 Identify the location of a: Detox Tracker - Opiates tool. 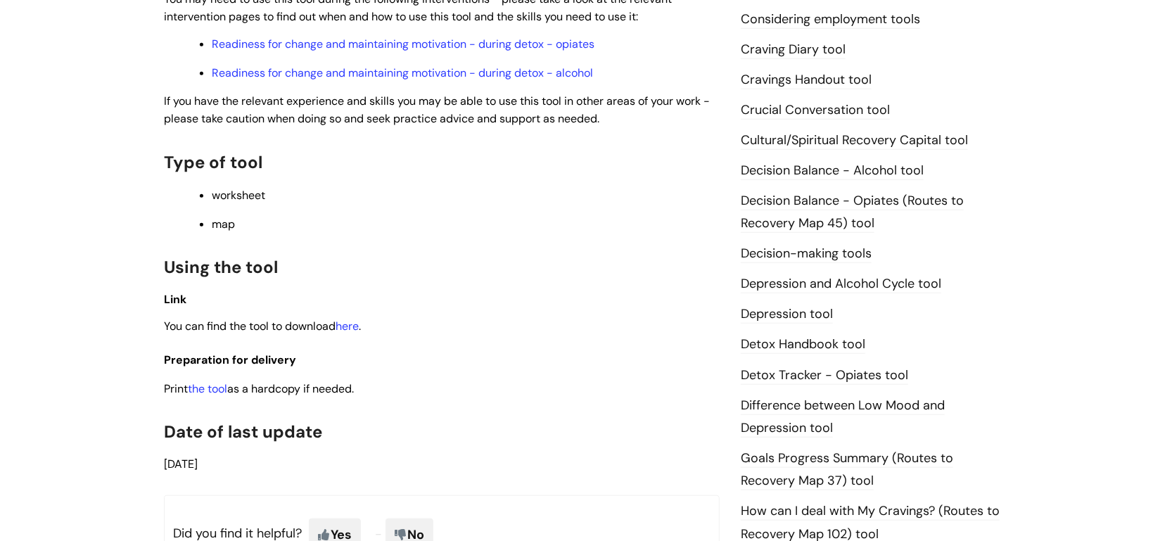
(824, 376).